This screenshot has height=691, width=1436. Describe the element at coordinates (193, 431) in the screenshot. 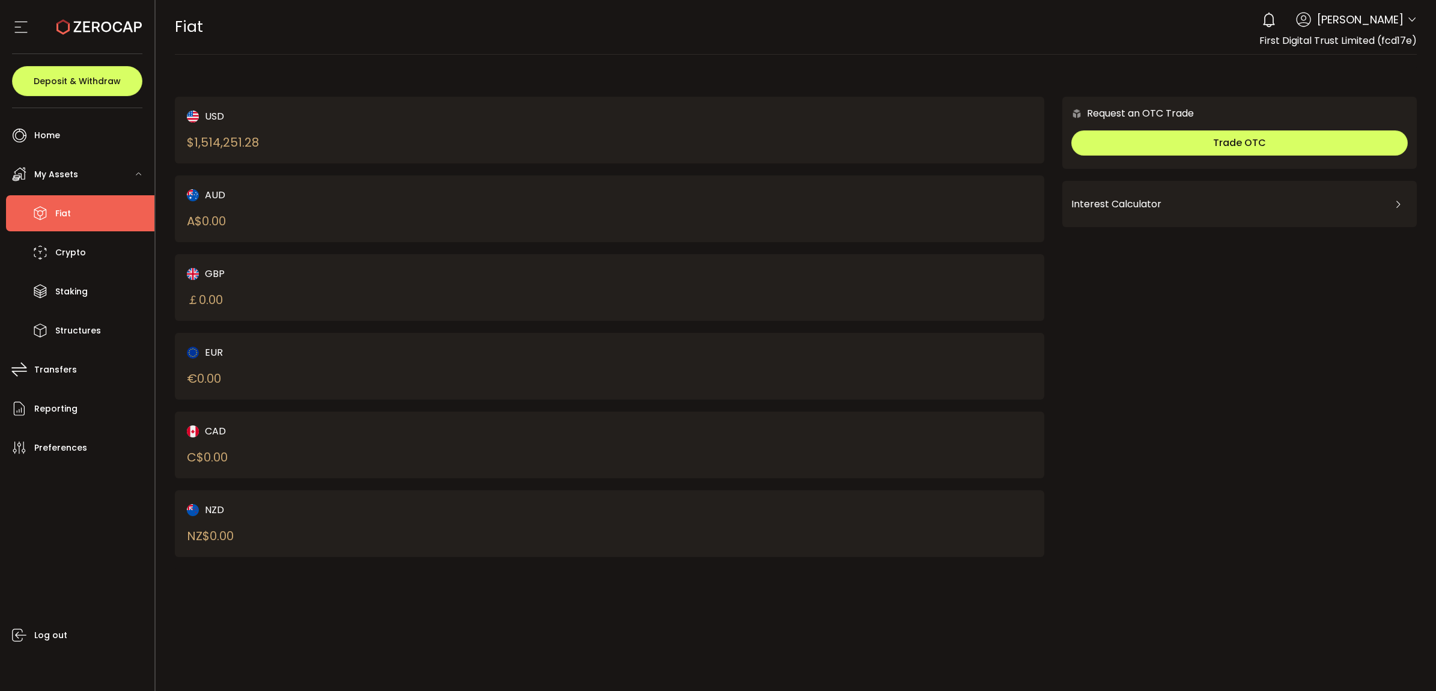

I see `img: cad_portfolio.svg` at that location.